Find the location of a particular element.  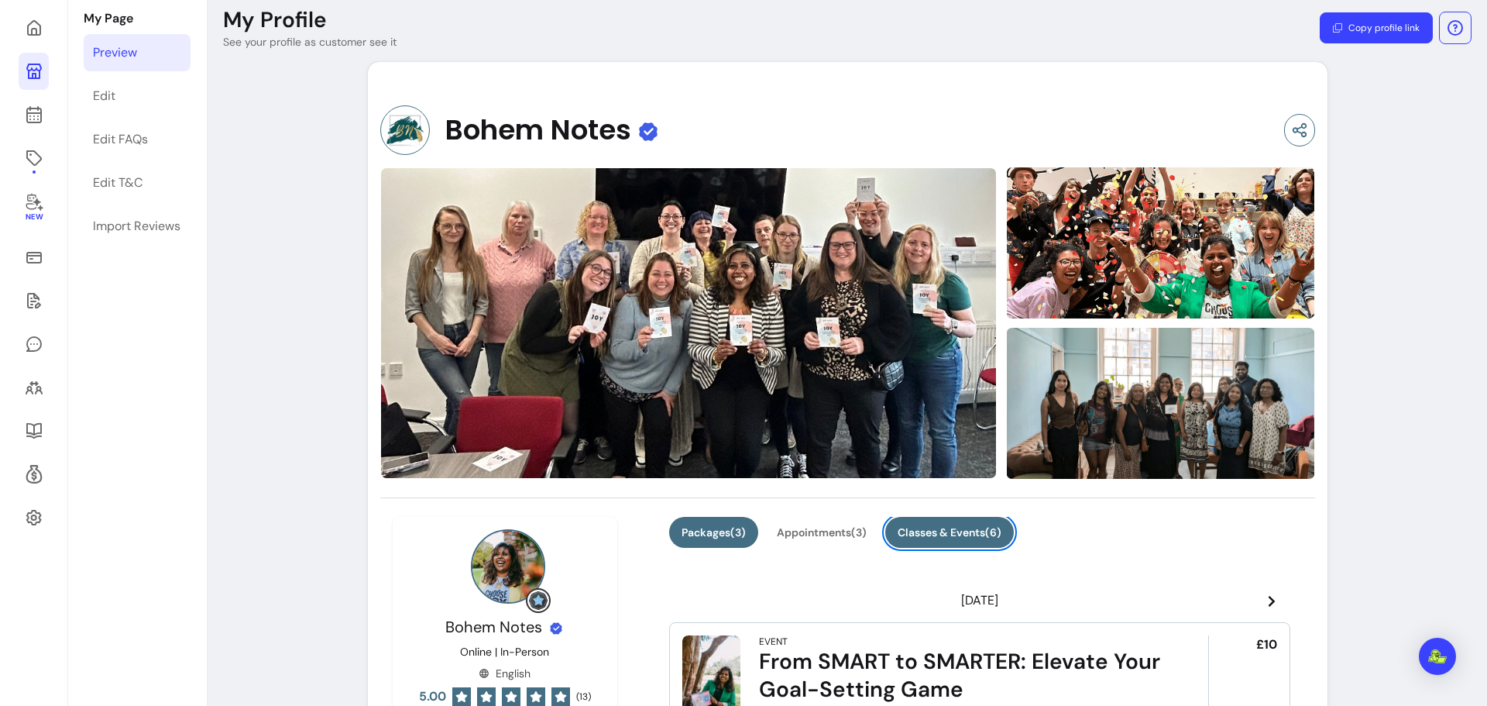

span: New is located at coordinates (33, 217).